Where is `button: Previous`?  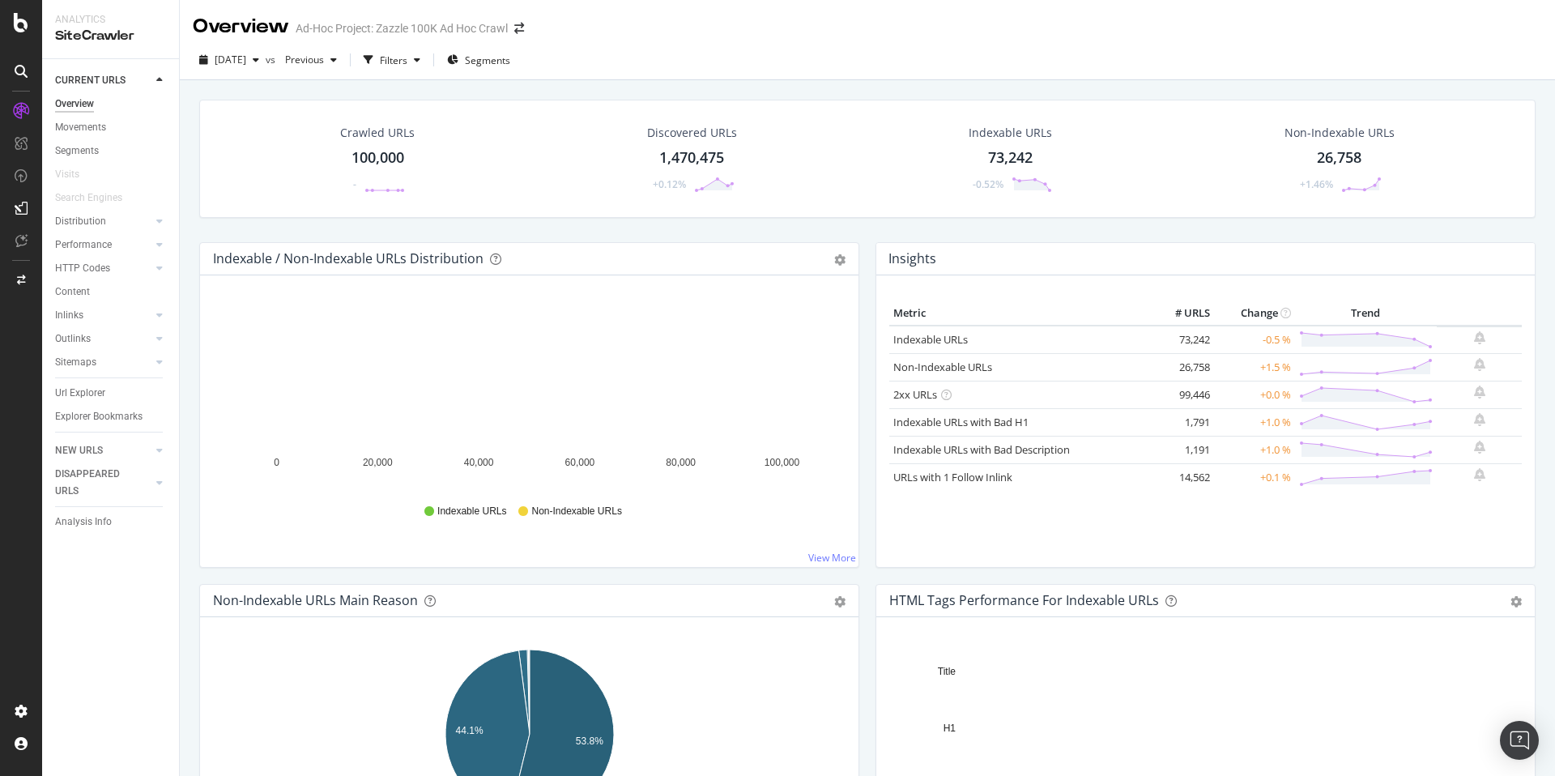
button: Previous is located at coordinates (311, 60).